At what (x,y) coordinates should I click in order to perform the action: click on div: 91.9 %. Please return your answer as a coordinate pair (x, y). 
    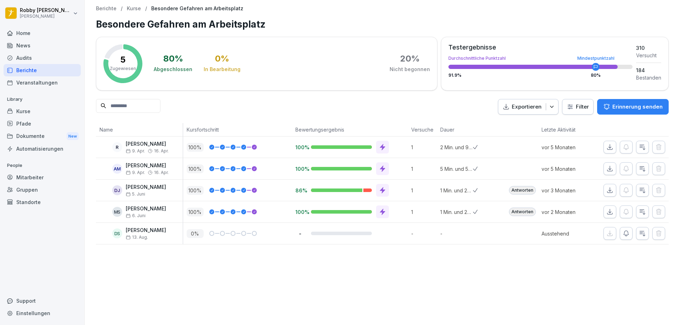
    Looking at the image, I should click on (540, 75).